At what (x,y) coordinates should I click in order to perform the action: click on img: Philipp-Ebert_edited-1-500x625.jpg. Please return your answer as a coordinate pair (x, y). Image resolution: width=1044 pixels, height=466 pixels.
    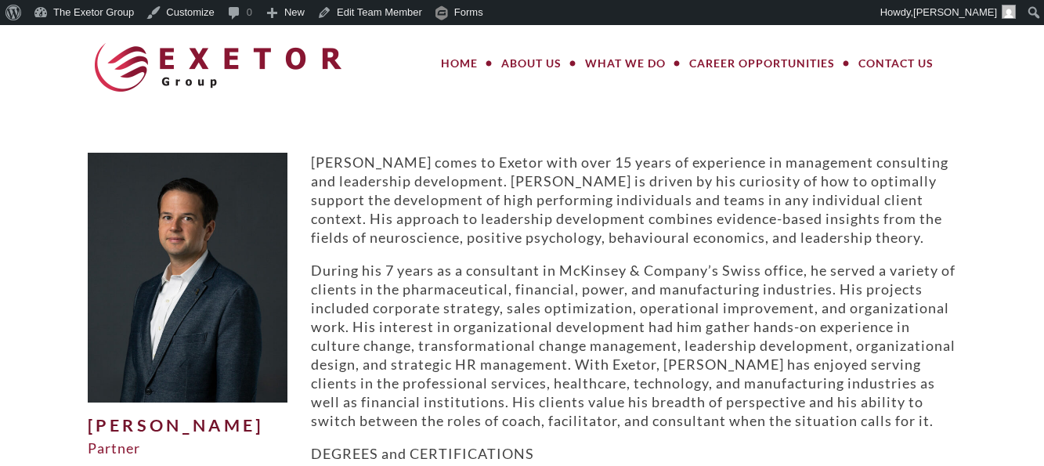
    Looking at the image, I should click on (187, 277).